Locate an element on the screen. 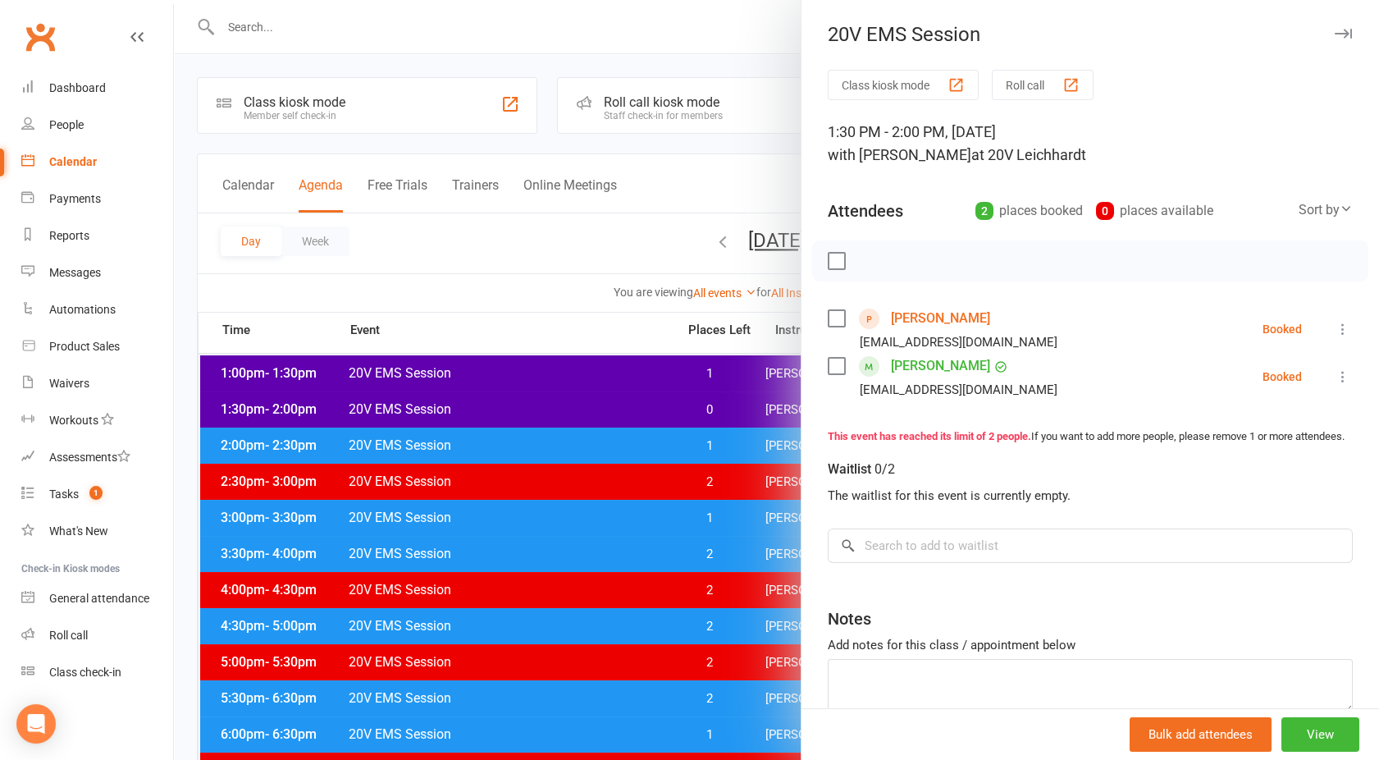 This screenshot has width=1379, height=760. div: Product Sales is located at coordinates (85, 346).